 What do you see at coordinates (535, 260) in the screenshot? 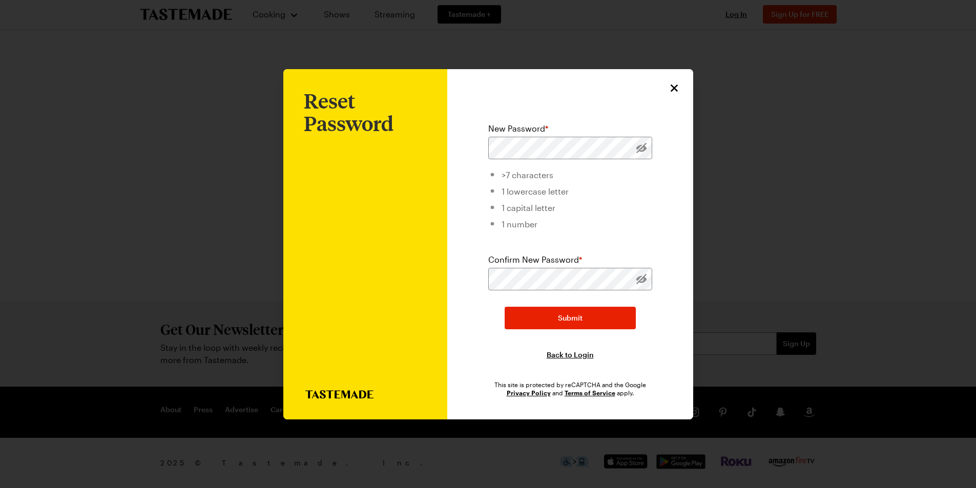
I see `label: Confirm New Password` at bounding box center [535, 260].